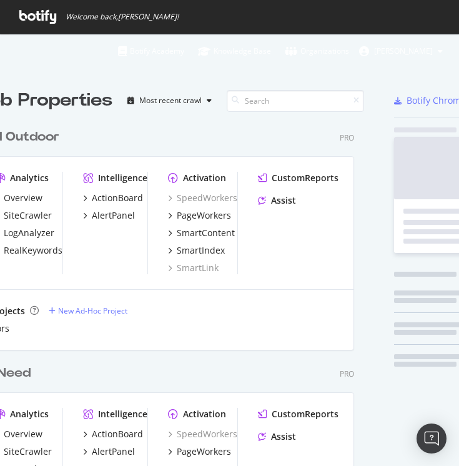  I want to click on div: SmartIndex, so click(201, 251).